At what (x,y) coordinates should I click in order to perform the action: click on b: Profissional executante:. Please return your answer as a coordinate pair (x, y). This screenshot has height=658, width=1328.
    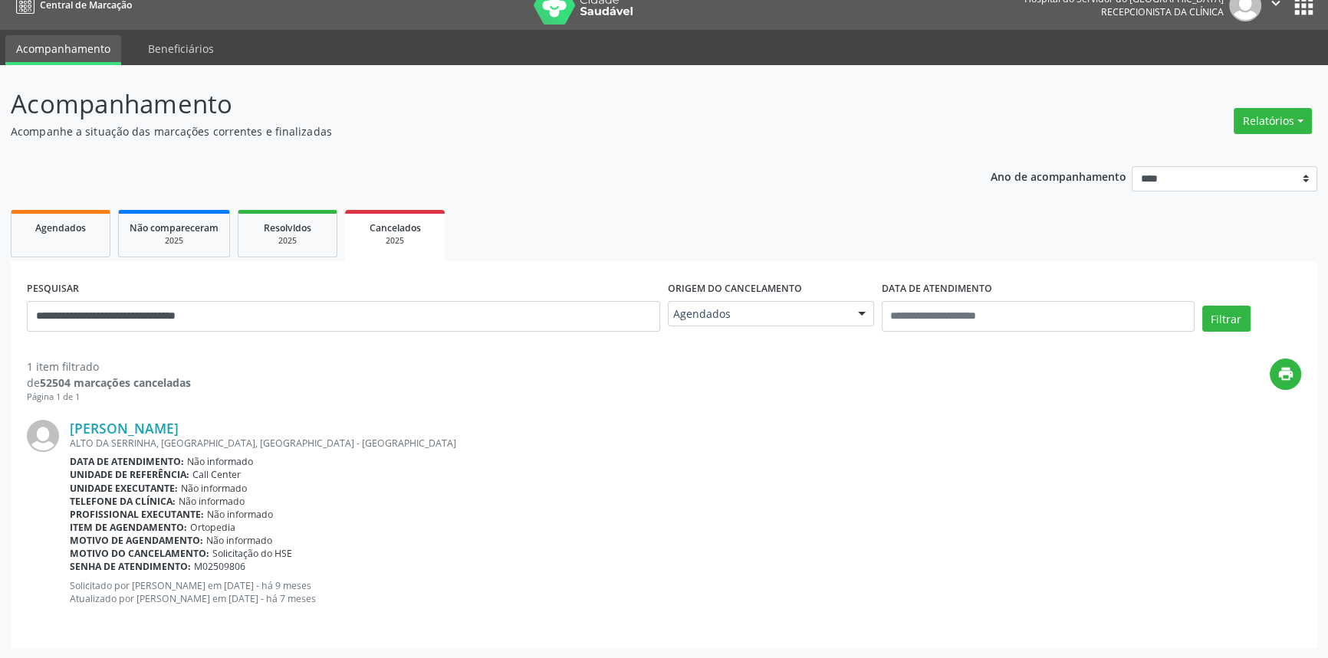
    Looking at the image, I should click on (136, 514).